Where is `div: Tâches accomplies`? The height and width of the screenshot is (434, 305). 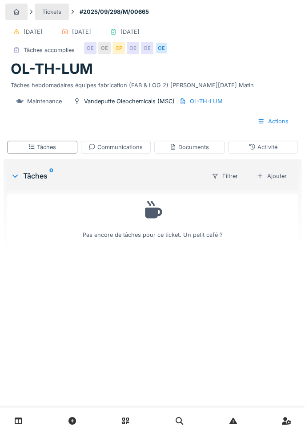 div: Tâches accomplies is located at coordinates (49, 50).